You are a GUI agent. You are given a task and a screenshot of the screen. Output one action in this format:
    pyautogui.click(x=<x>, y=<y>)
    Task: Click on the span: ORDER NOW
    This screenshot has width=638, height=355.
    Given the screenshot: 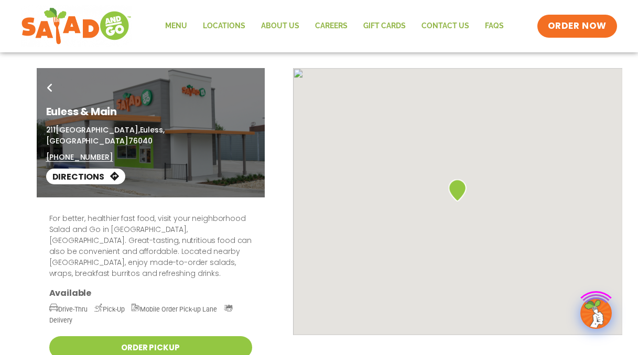 What is the action you would take?
    pyautogui.click(x=577, y=26)
    